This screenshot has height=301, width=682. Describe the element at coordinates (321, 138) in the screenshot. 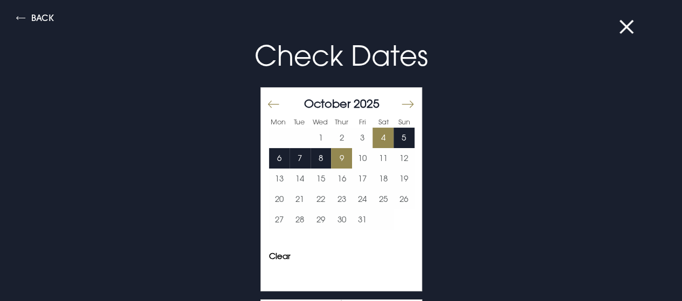

I see `td: Choose Wednesday, October 1, 2025 as your end date.` at that location.